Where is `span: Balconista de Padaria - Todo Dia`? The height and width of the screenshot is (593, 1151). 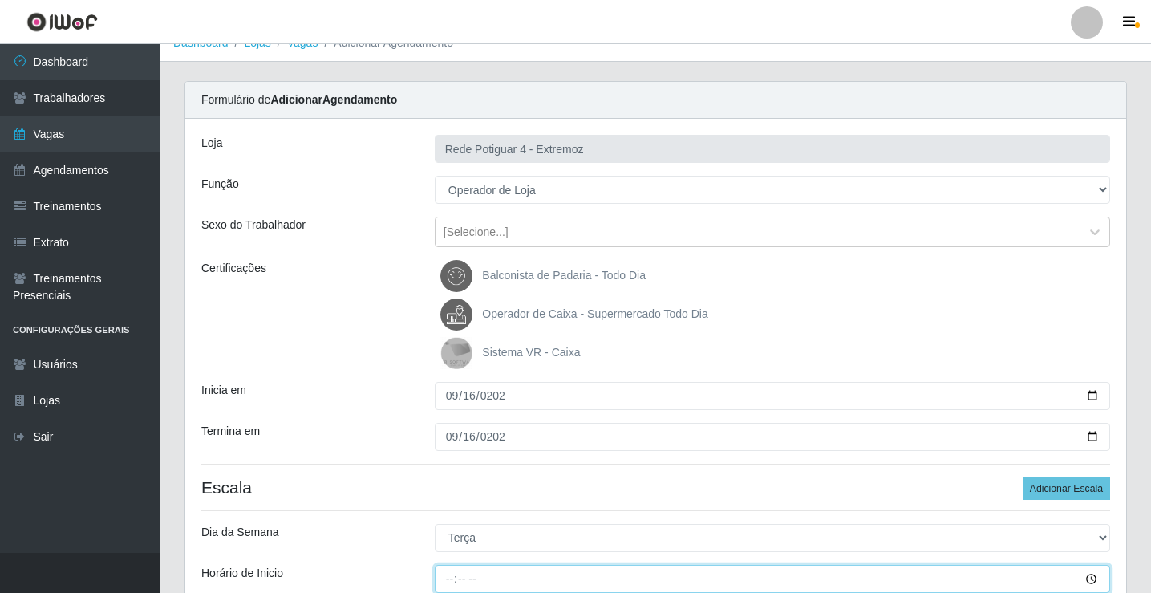 span: Balconista de Padaria - Todo Dia is located at coordinates (564, 275).